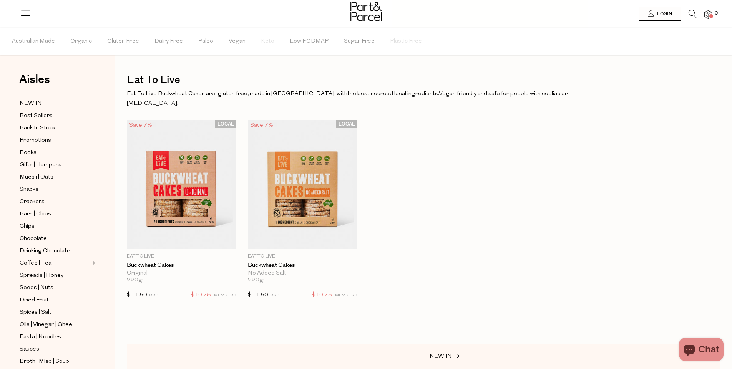 The height and width of the screenshot is (369, 732). Describe the element at coordinates (55, 251) in the screenshot. I see `a: Drinking Chocolate` at that location.